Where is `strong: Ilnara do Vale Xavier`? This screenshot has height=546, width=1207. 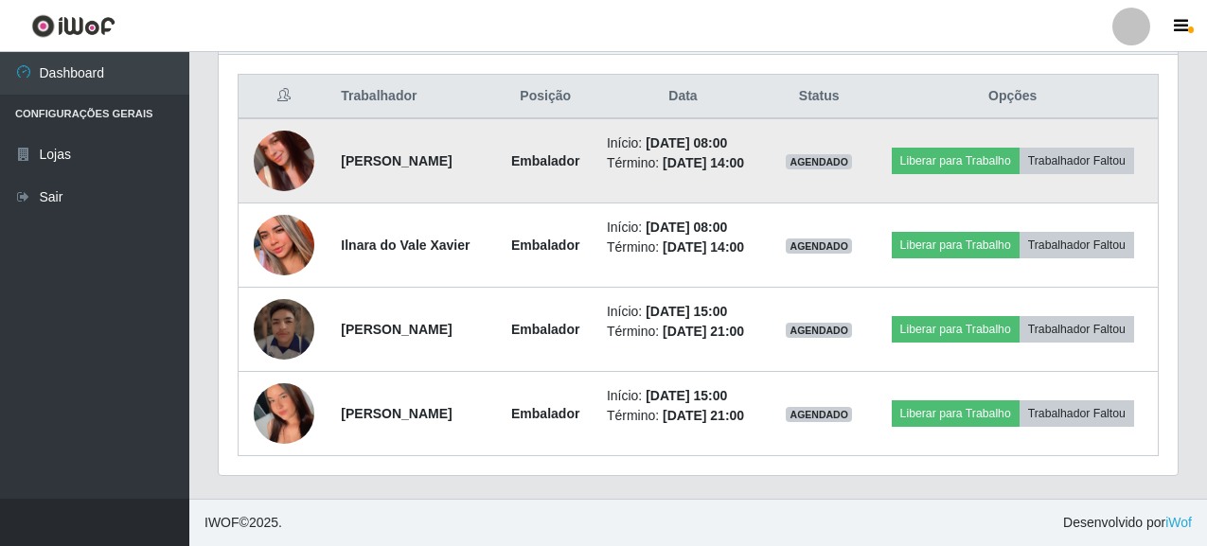
strong: Ilnara do Vale Xavier is located at coordinates (405, 245).